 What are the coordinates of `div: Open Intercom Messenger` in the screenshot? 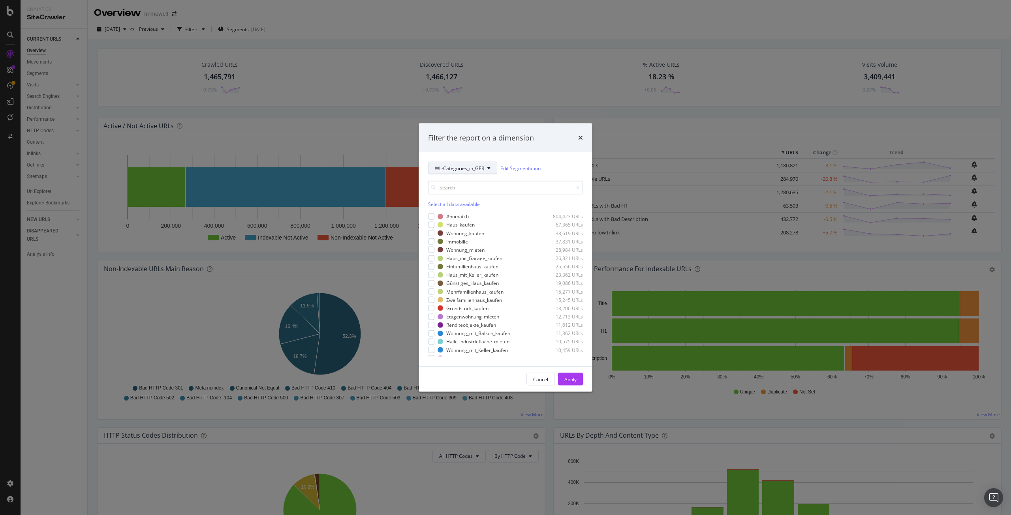 It's located at (994, 498).